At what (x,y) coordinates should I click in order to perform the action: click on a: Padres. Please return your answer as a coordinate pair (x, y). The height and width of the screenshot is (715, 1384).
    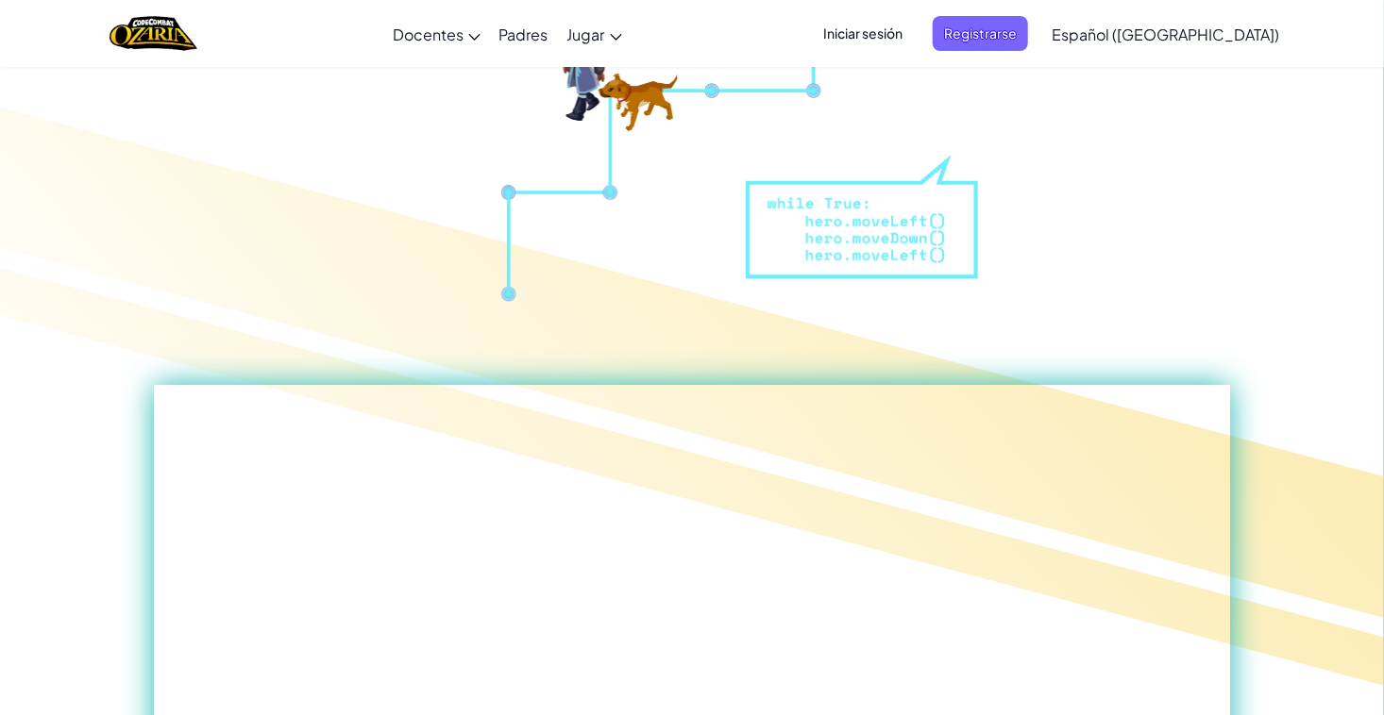
    Looking at the image, I should click on (524, 34).